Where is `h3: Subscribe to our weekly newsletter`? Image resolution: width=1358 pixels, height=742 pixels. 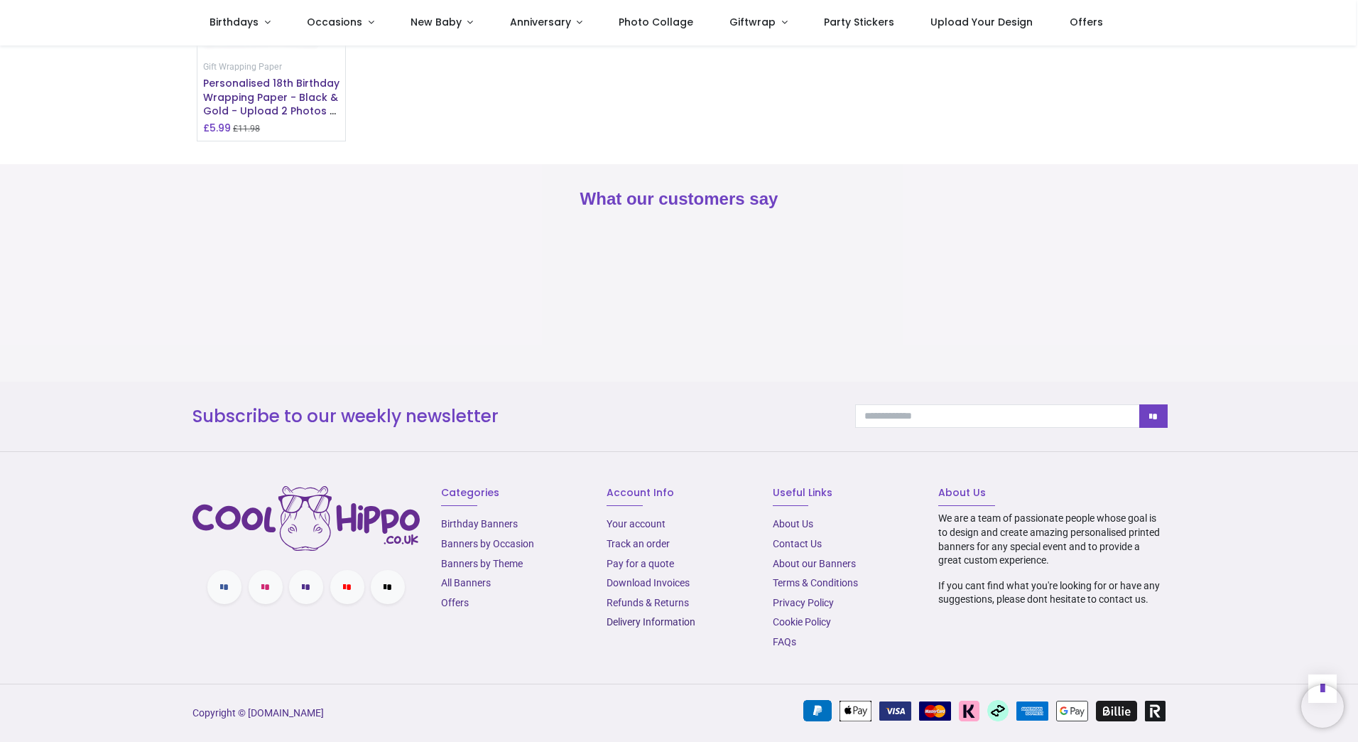 h3: Subscribe to our weekly newsletter is located at coordinates (513, 416).